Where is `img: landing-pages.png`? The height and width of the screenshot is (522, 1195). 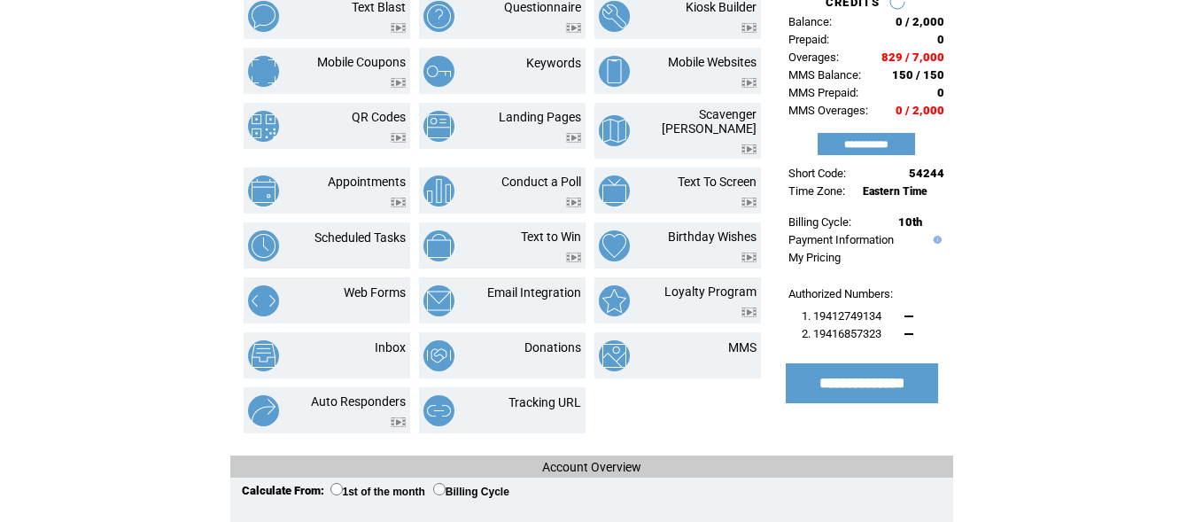
img: landing-pages.png is located at coordinates (439, 126).